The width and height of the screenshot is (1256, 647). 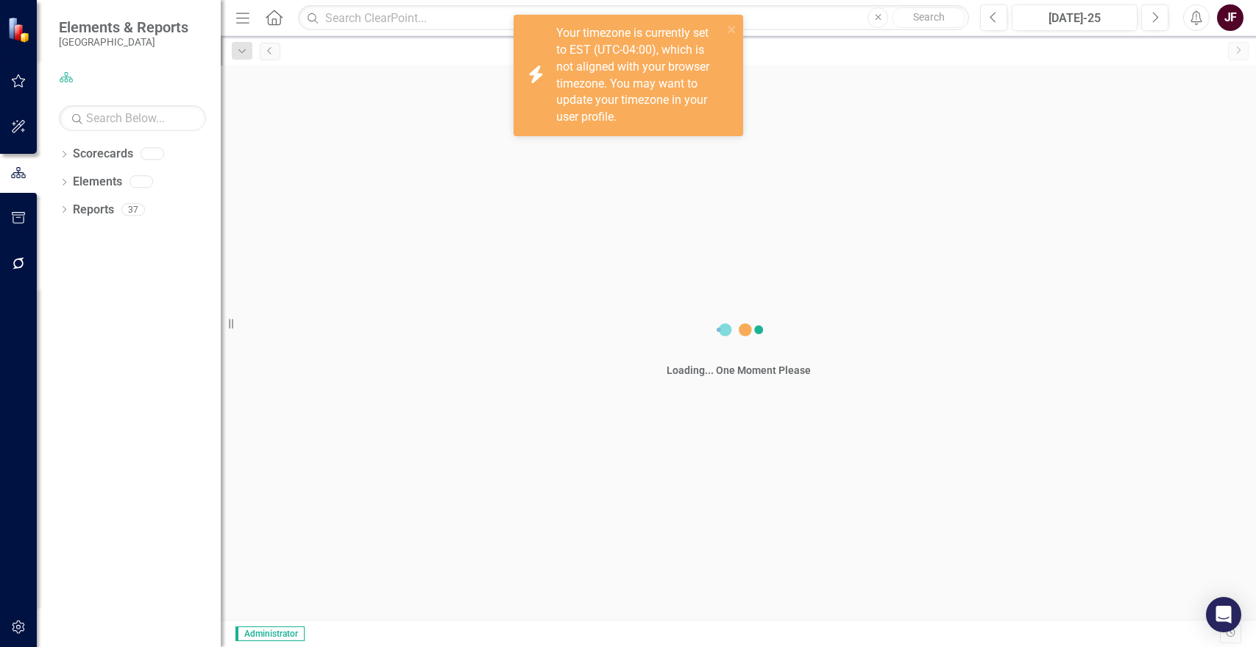 I want to click on input: Search Below..., so click(x=132, y=118).